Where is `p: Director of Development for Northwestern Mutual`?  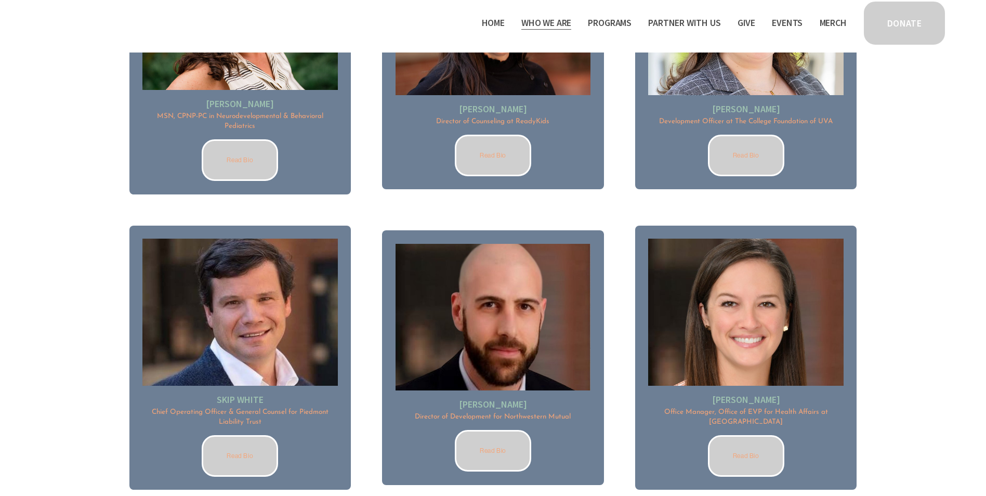
p: Director of Development for Northwestern Mutual is located at coordinates (493, 417).